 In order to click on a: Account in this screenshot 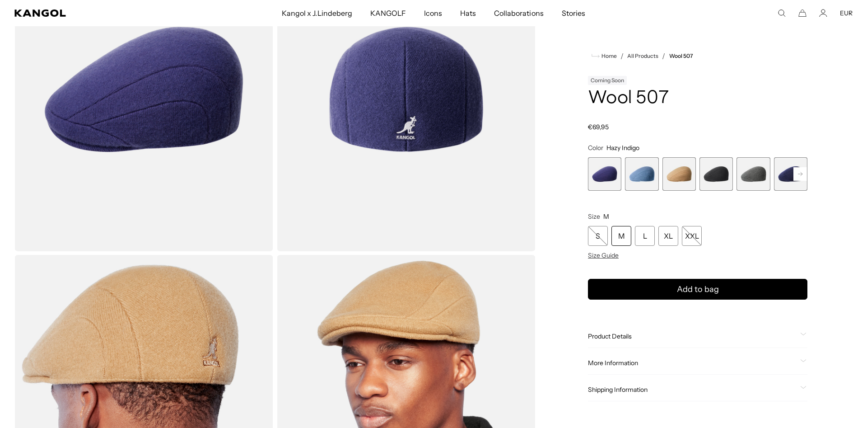, I will do `click(823, 13)`.